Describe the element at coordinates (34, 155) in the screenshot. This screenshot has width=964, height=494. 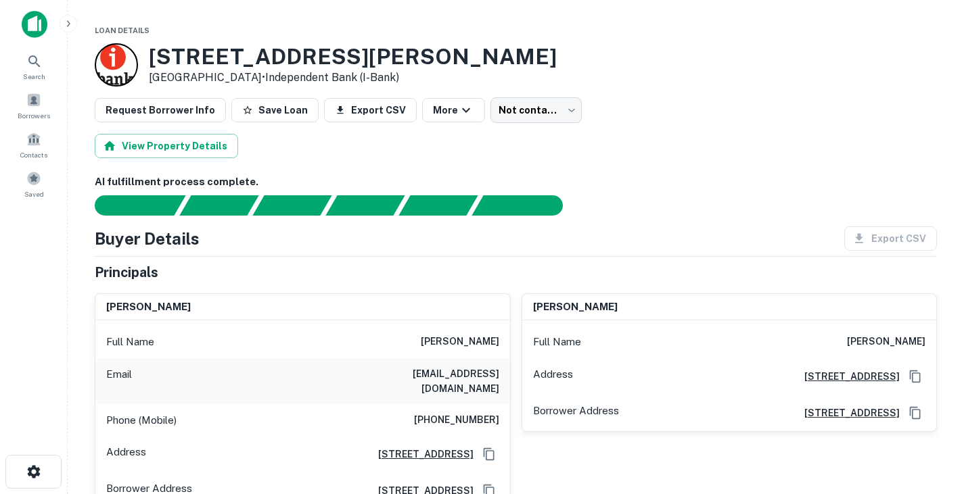
I see `span: Contacts` at that location.